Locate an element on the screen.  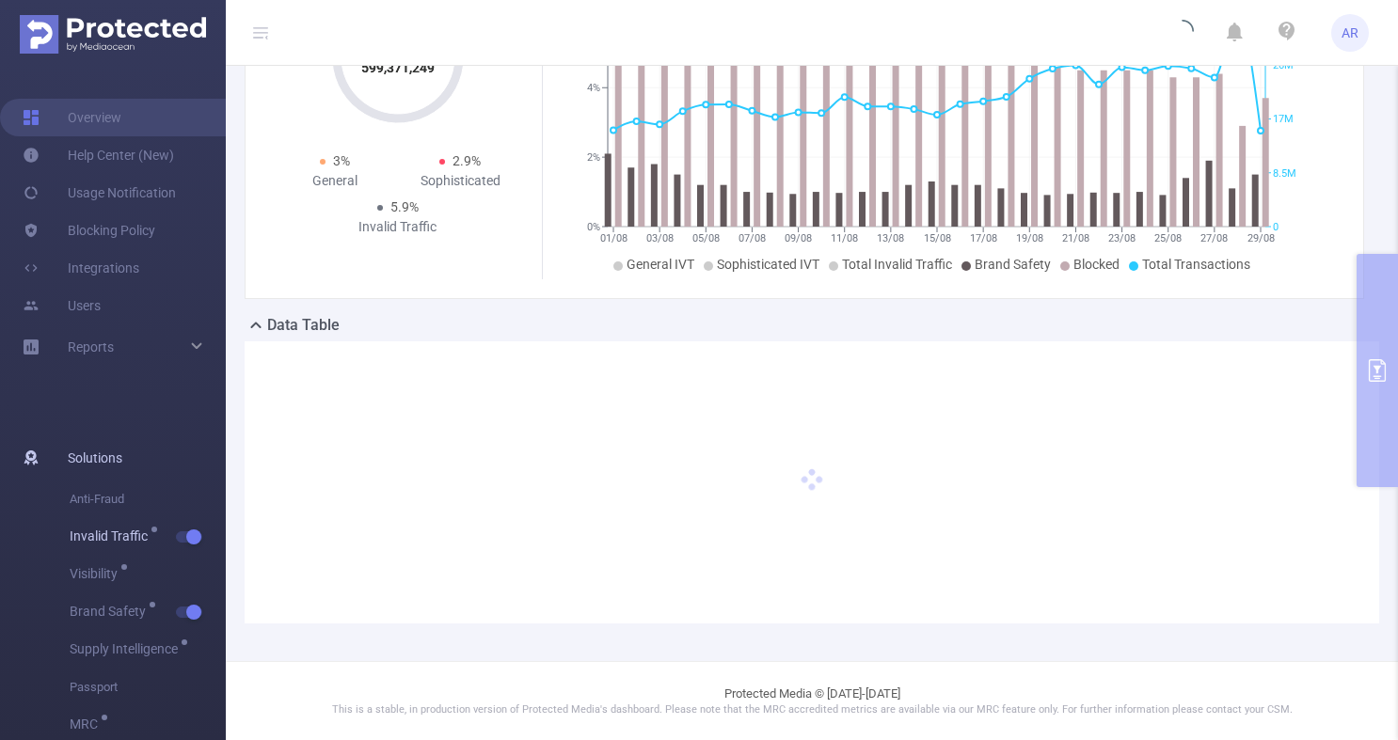
span: Total Invalid Traffic is located at coordinates (897, 264).